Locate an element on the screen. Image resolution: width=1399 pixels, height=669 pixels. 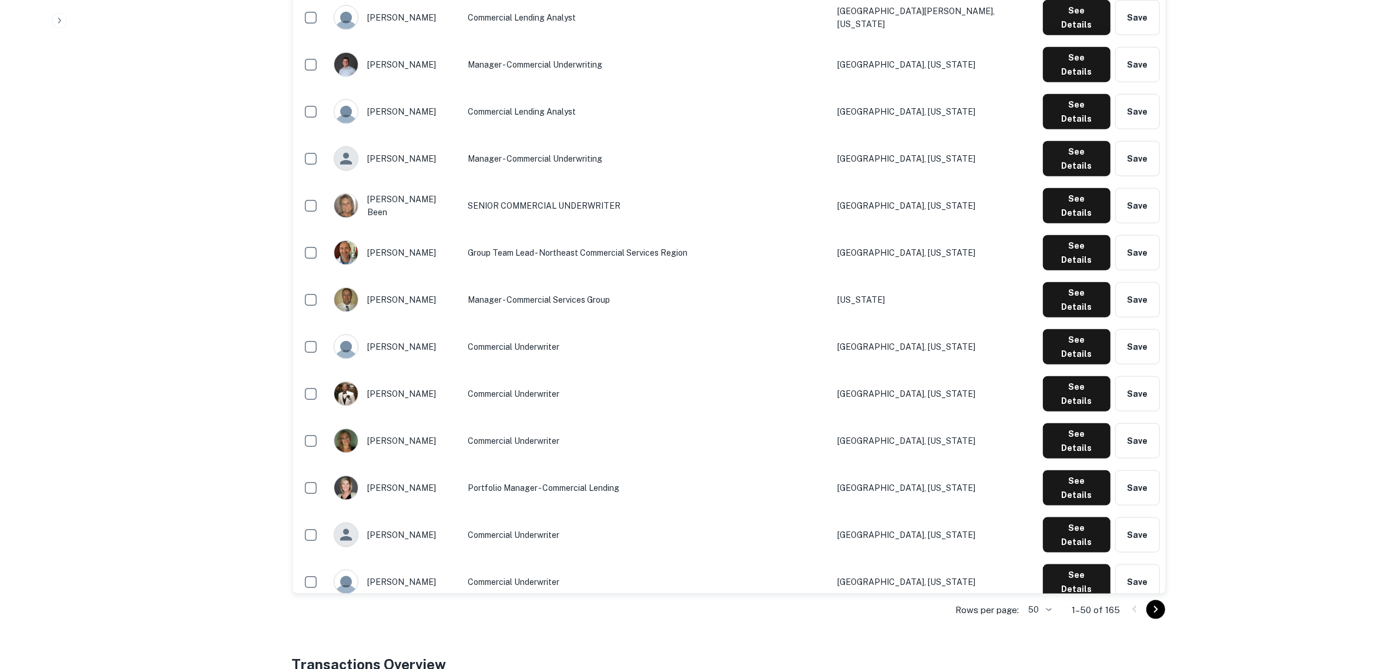
img: 1516984686569 is located at coordinates (346, 253).